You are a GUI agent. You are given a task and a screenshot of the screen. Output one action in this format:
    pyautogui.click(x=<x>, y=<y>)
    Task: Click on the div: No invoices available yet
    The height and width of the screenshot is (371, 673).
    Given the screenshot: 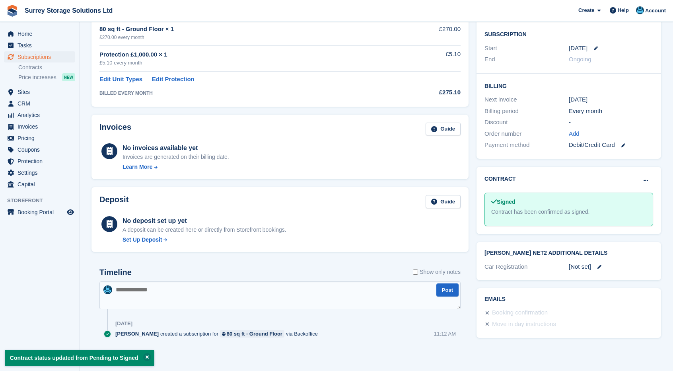 What is the action you would take?
    pyautogui.click(x=176, y=148)
    